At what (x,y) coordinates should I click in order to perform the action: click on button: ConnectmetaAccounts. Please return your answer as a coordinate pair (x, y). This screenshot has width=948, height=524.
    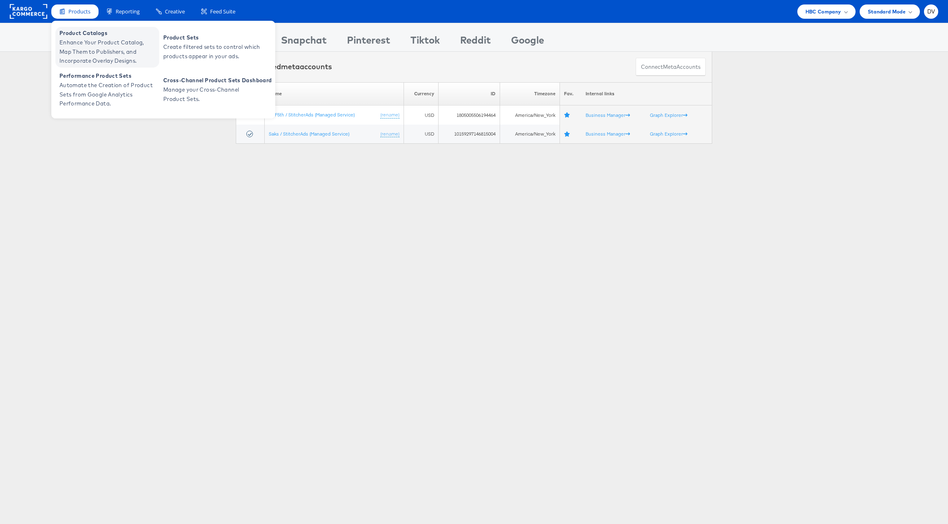
    Looking at the image, I should click on (670, 67).